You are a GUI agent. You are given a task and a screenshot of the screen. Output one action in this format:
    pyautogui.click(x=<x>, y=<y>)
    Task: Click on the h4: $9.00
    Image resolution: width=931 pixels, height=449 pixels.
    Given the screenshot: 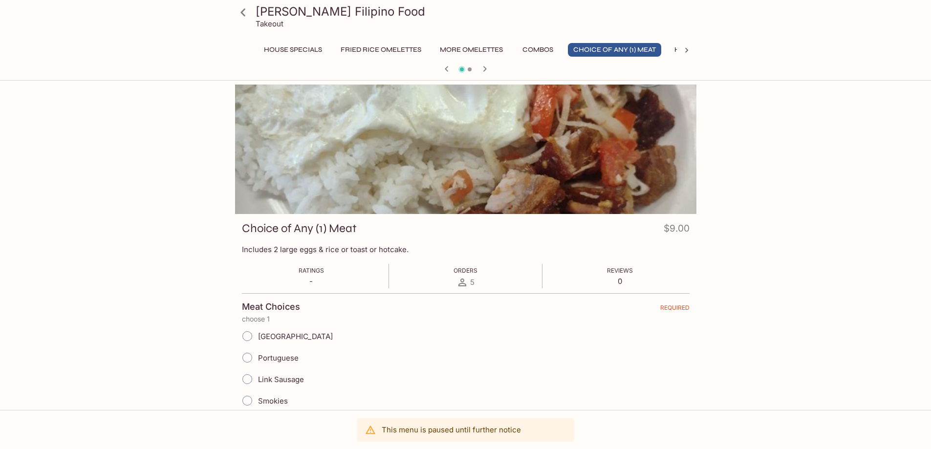 What is the action you would take?
    pyautogui.click(x=676, y=230)
    